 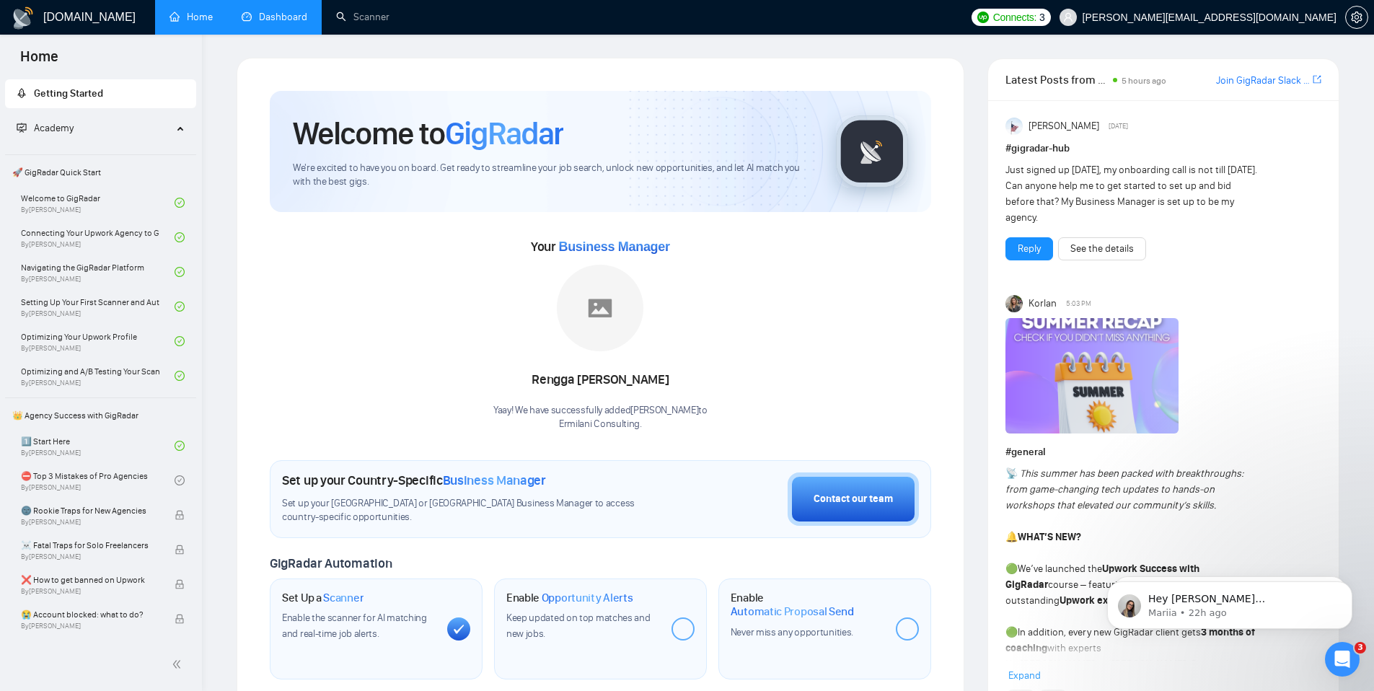 What do you see at coordinates (428, 133) in the screenshot?
I see `h1: Welcome to` at bounding box center [428, 133].